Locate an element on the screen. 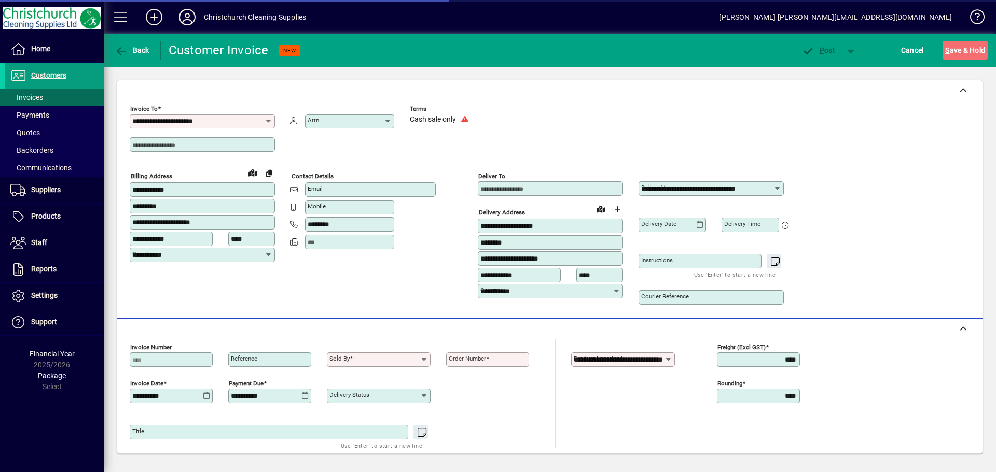 The image size is (996, 472). a: Support is located at coordinates (54, 323).